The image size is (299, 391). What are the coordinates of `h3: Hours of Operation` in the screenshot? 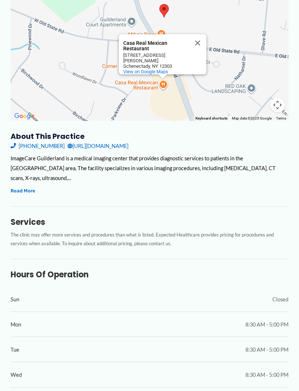 It's located at (149, 275).